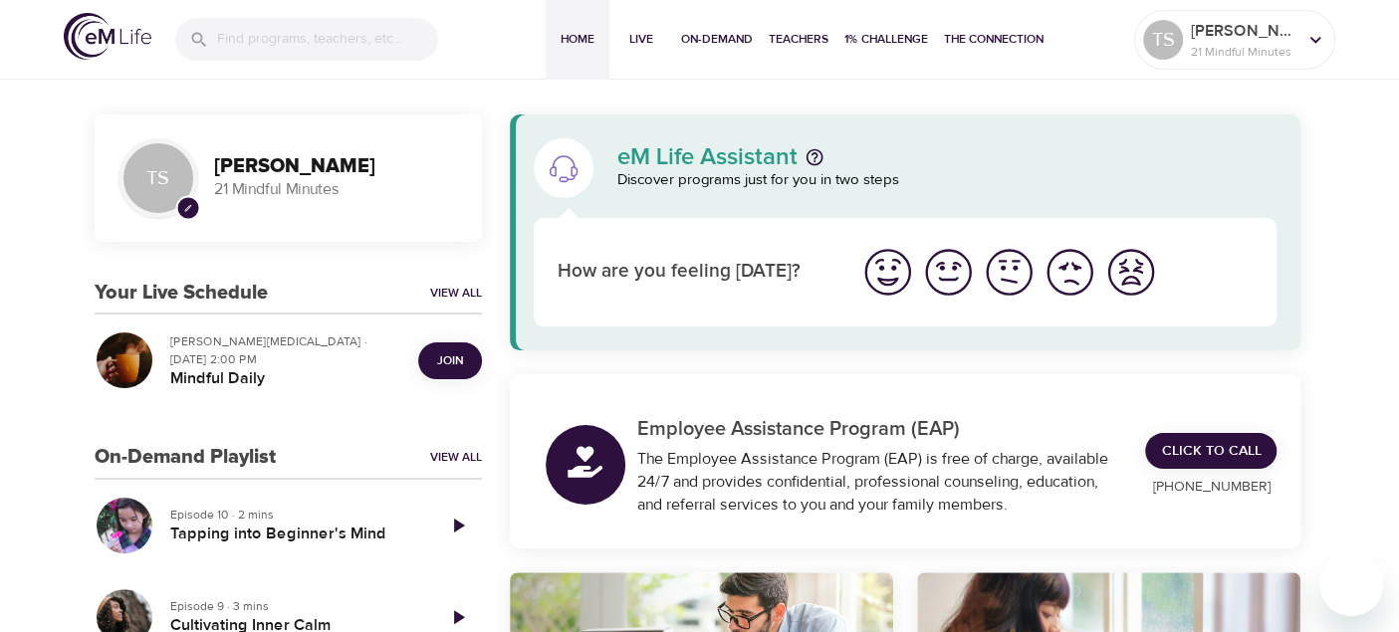 The height and width of the screenshot is (632, 1399). What do you see at coordinates (578, 39) in the screenshot?
I see `span: Home` at bounding box center [578, 39].